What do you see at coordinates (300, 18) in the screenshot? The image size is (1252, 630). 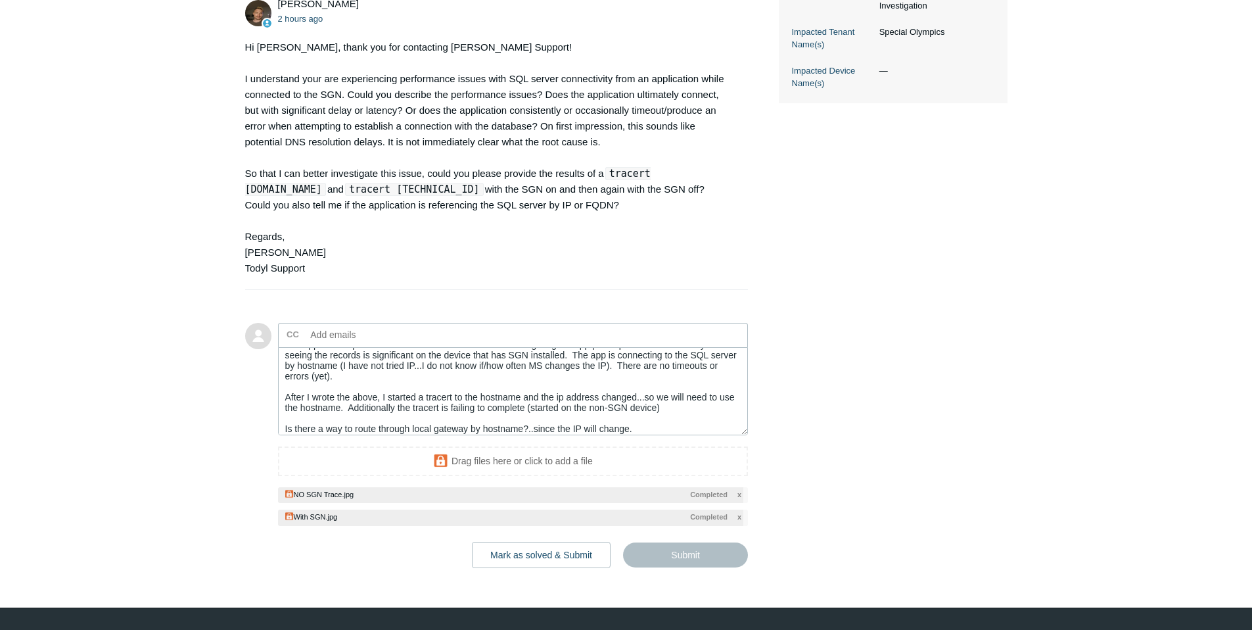 I see `time: 09/11/2025, 09:53` at bounding box center [300, 18].